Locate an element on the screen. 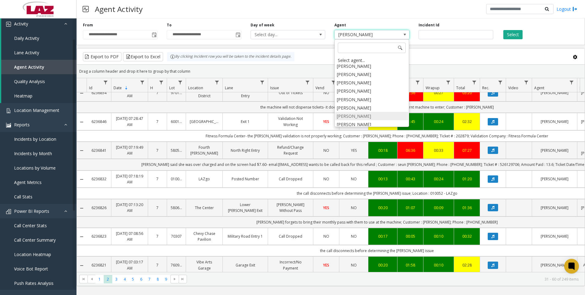  a: Location Filter Menu is located at coordinates (217, 82).